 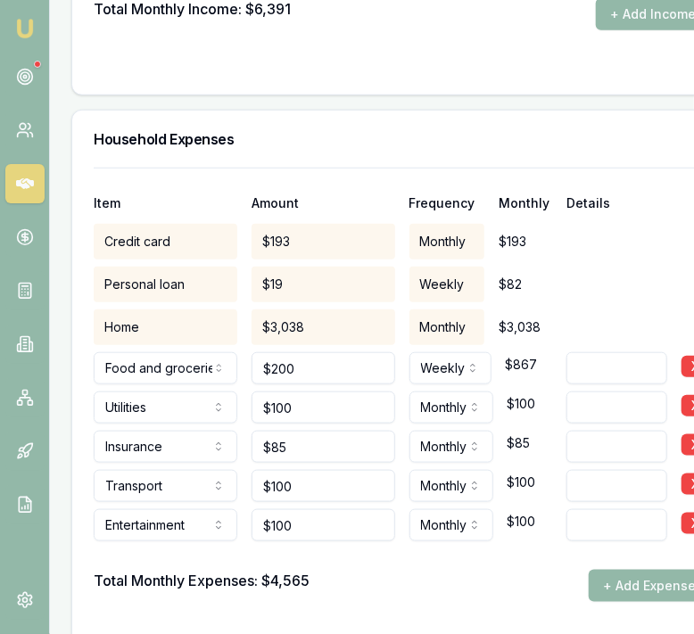 I want to click on div: Item, so click(x=165, y=203).